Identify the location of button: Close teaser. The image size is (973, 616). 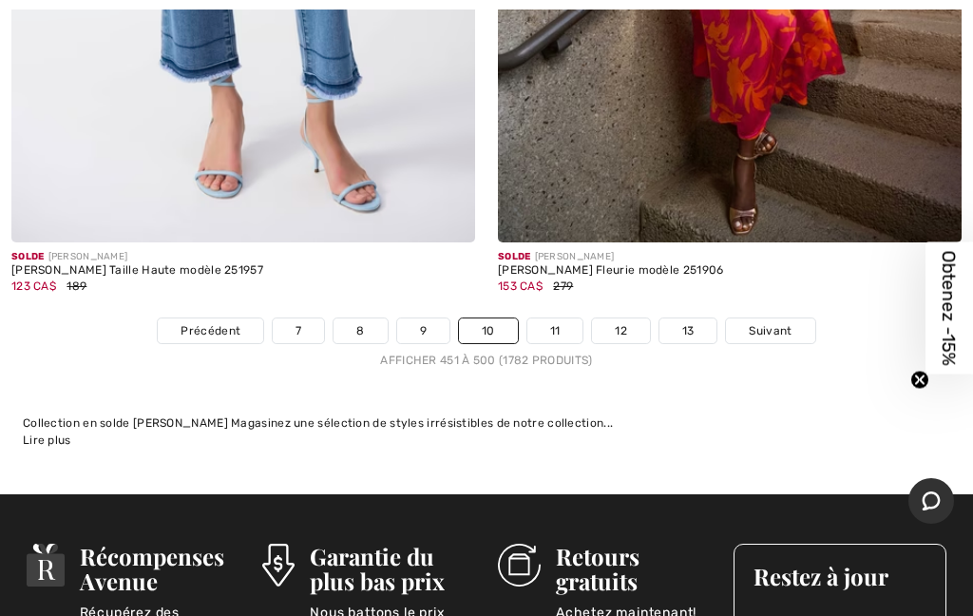
(920, 380).